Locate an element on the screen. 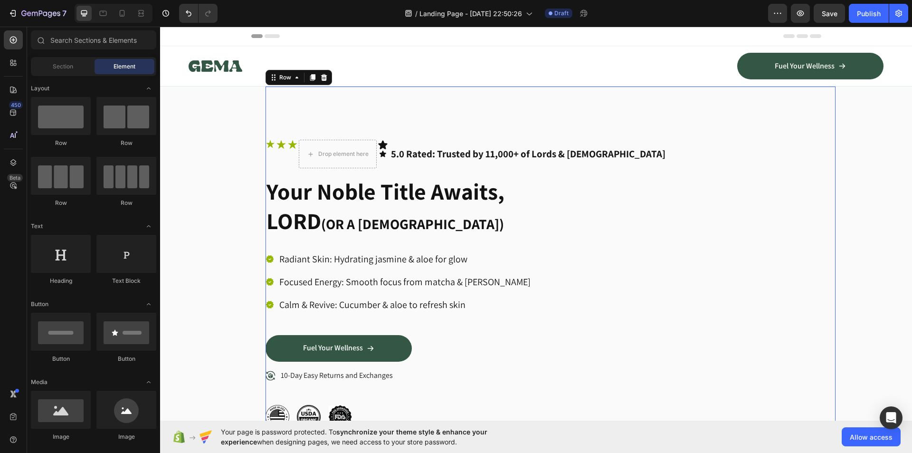  button: Save is located at coordinates (830, 13).